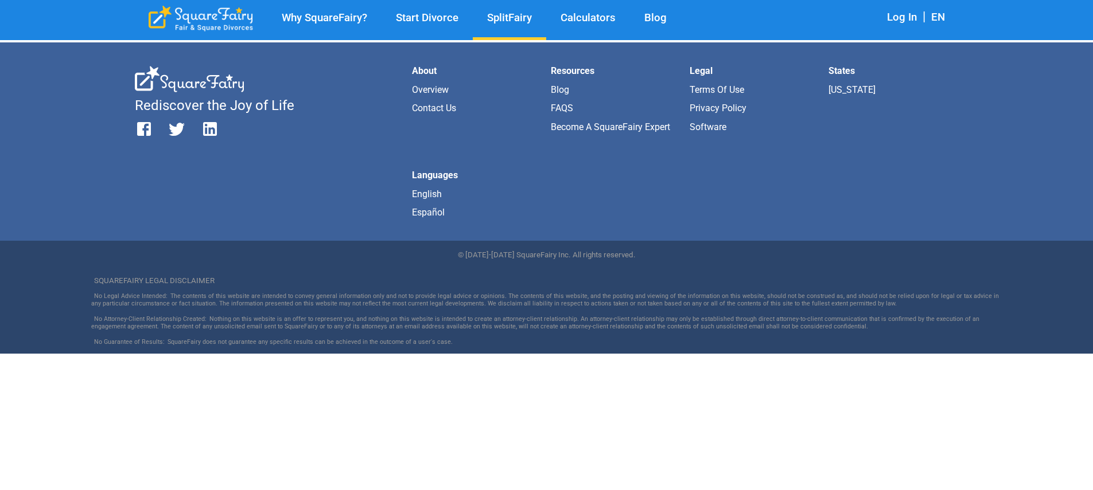 The height and width of the screenshot is (490, 1093). I want to click on a: Calculators, so click(588, 18).